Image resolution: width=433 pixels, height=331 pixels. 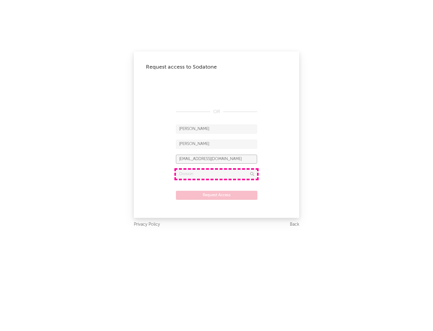 I want to click on div: OR, so click(x=217, y=112).